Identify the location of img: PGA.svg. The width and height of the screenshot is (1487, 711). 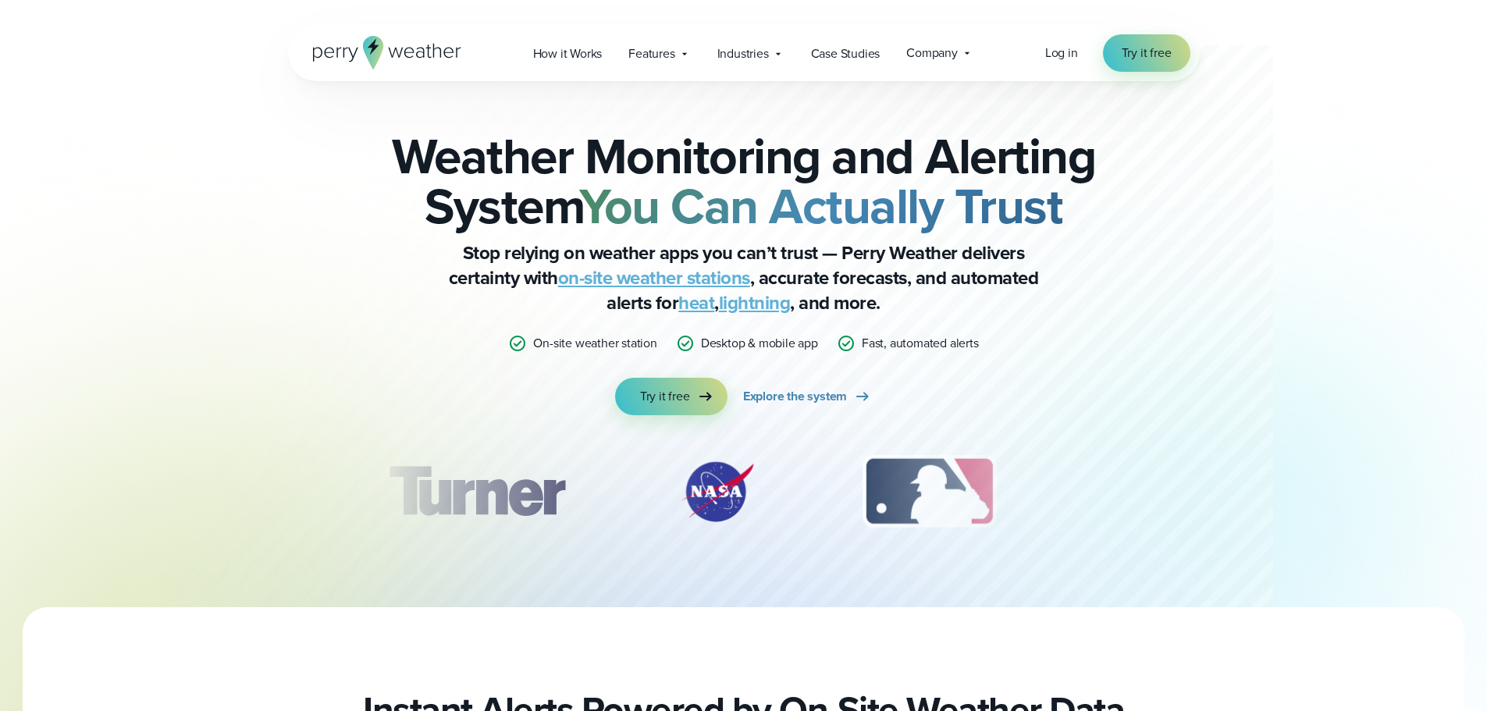
(1149, 492).